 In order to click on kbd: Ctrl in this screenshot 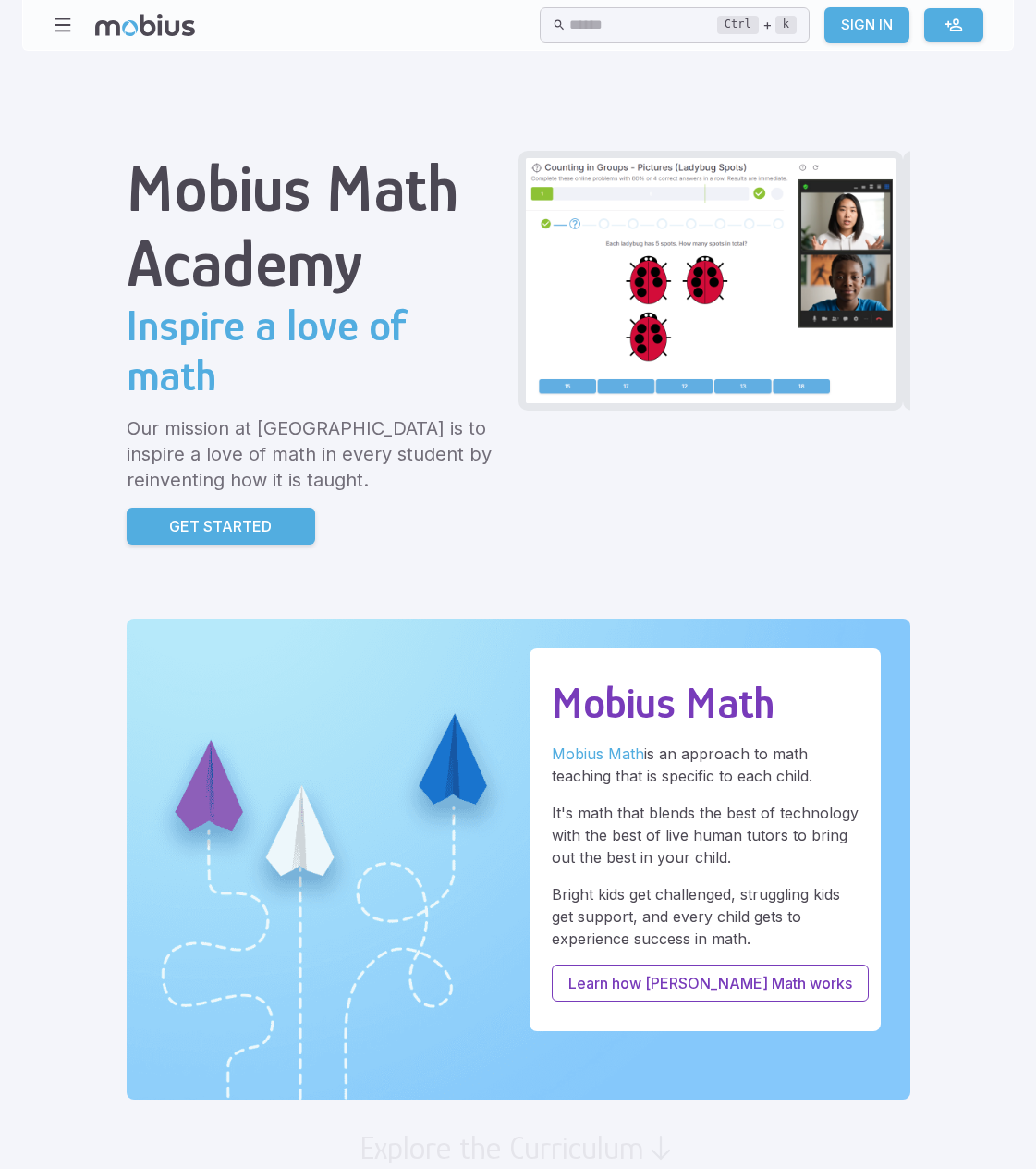, I will do `click(738, 25)`.